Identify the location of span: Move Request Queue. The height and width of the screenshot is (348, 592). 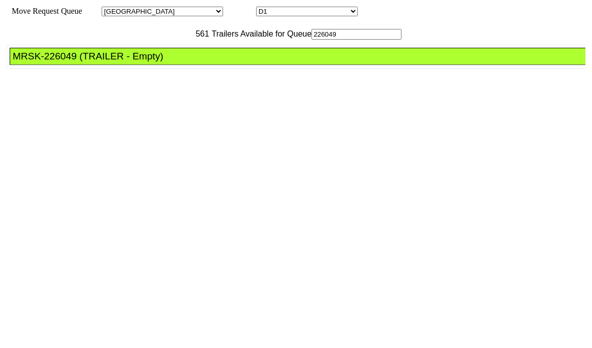
(44, 11).